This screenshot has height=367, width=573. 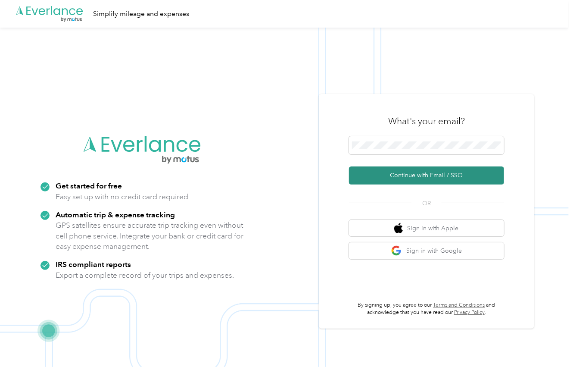 What do you see at coordinates (427, 228) in the screenshot?
I see `button: apple logoSign in with Apple` at bounding box center [427, 228].